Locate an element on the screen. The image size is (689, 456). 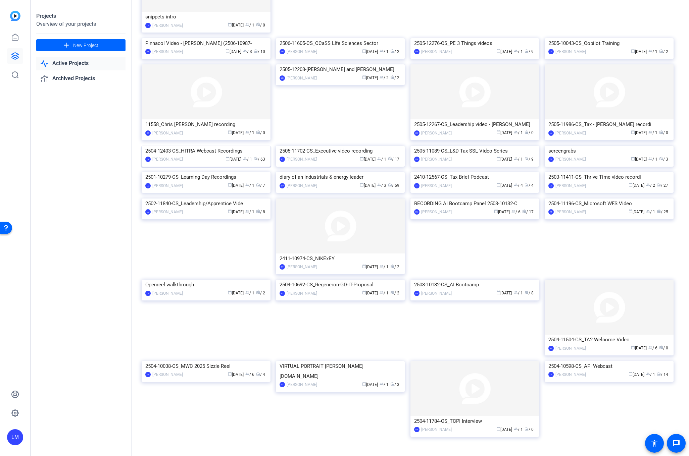
mat-icon: accessibility is located at coordinates (654, 444).